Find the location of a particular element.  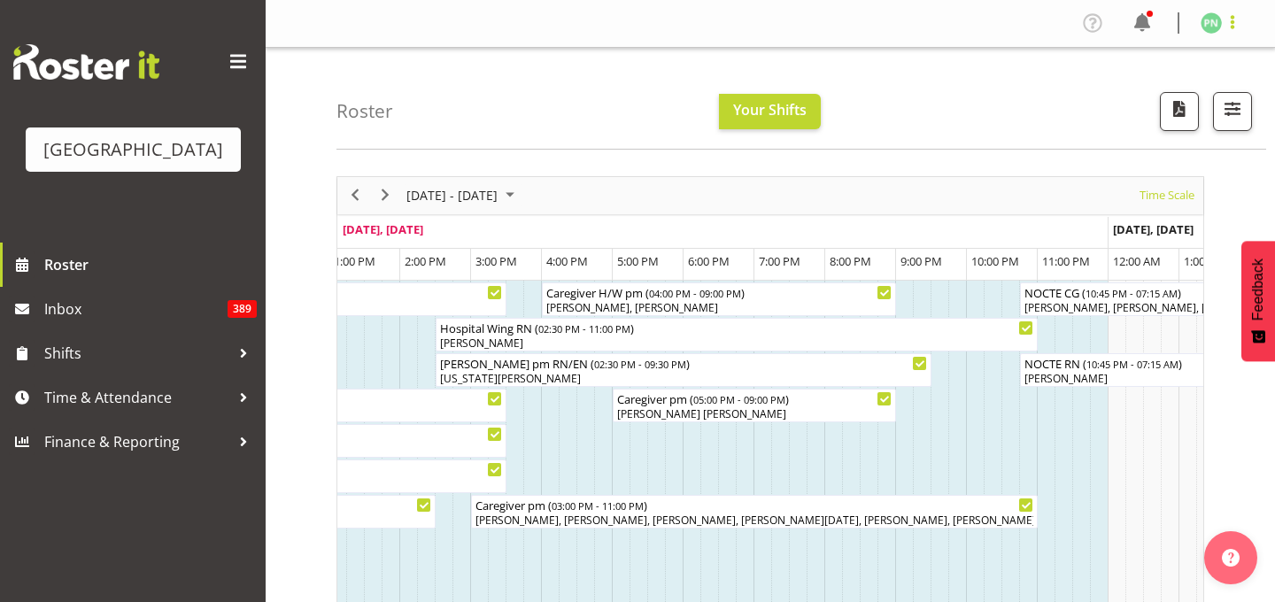

div: Caregiver pm Begin From Tuesday, October 7, 2025 at 5:00:00 PM GMT+13:00 Ends At Tuesday, October... is located at coordinates (755, 406).